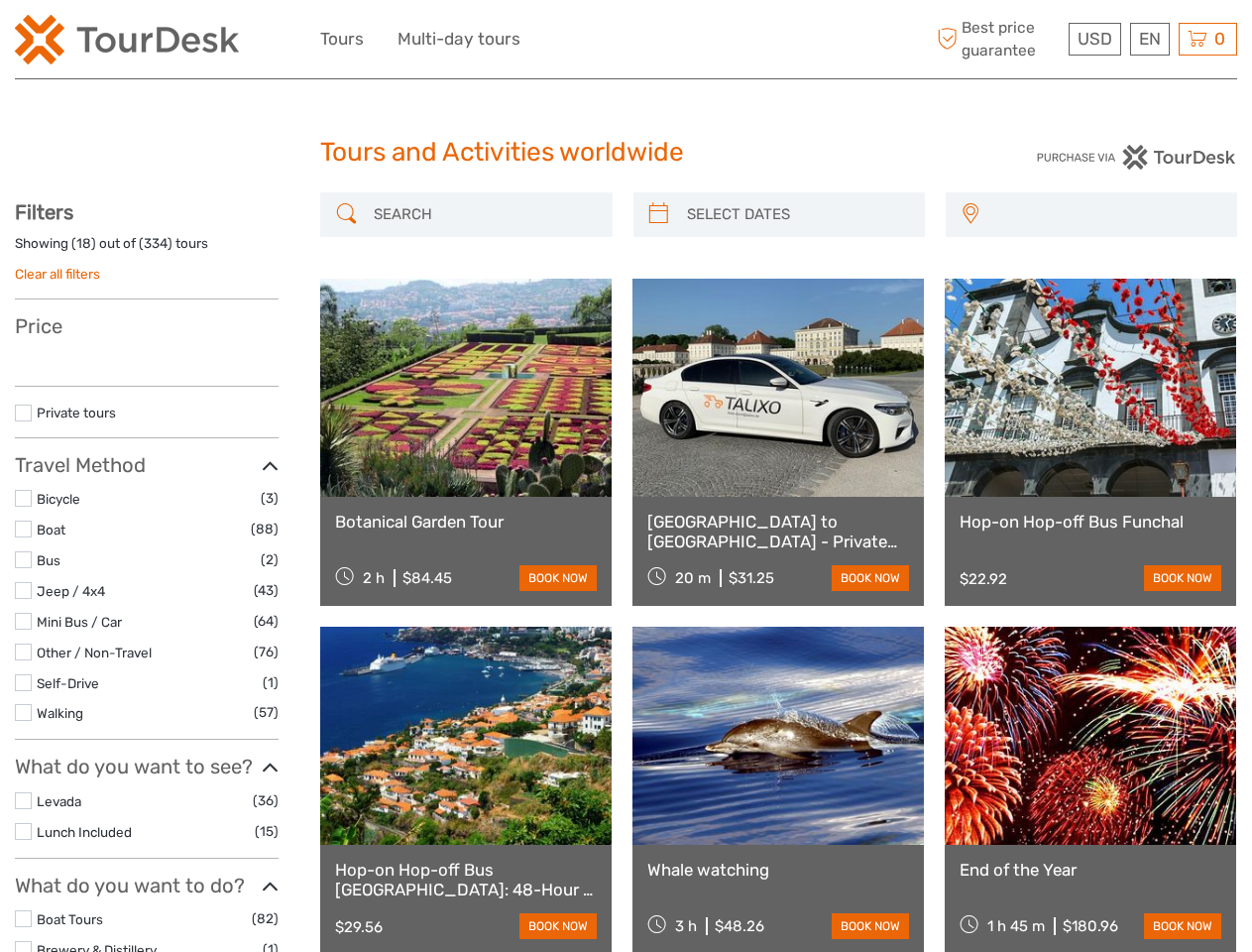  I want to click on span: (3), so click(270, 498).